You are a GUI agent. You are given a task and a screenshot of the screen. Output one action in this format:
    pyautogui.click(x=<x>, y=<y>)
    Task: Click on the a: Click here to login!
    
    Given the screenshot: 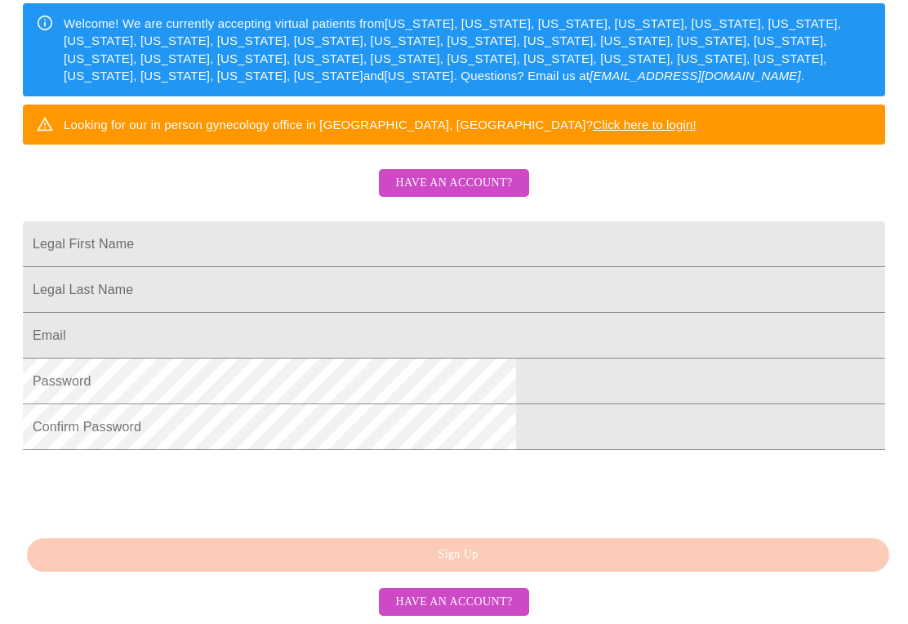 What is the action you would take?
    pyautogui.click(x=644, y=124)
    